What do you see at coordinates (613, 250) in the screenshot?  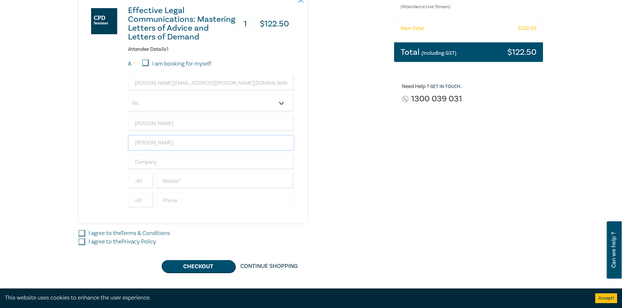 I see `span: Can we help ?` at bounding box center [613, 250].